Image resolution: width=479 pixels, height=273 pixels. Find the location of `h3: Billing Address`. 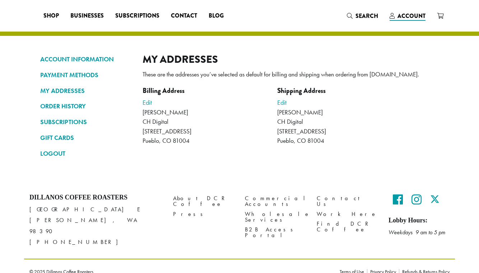

h3: Billing Address is located at coordinates (210, 91).